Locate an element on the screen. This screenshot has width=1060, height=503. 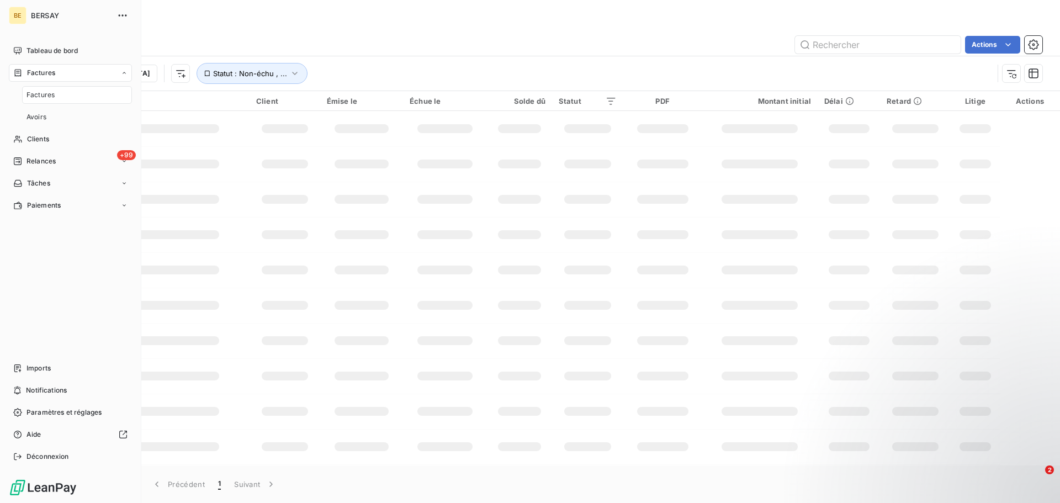
span: Avoirs is located at coordinates (36, 117).